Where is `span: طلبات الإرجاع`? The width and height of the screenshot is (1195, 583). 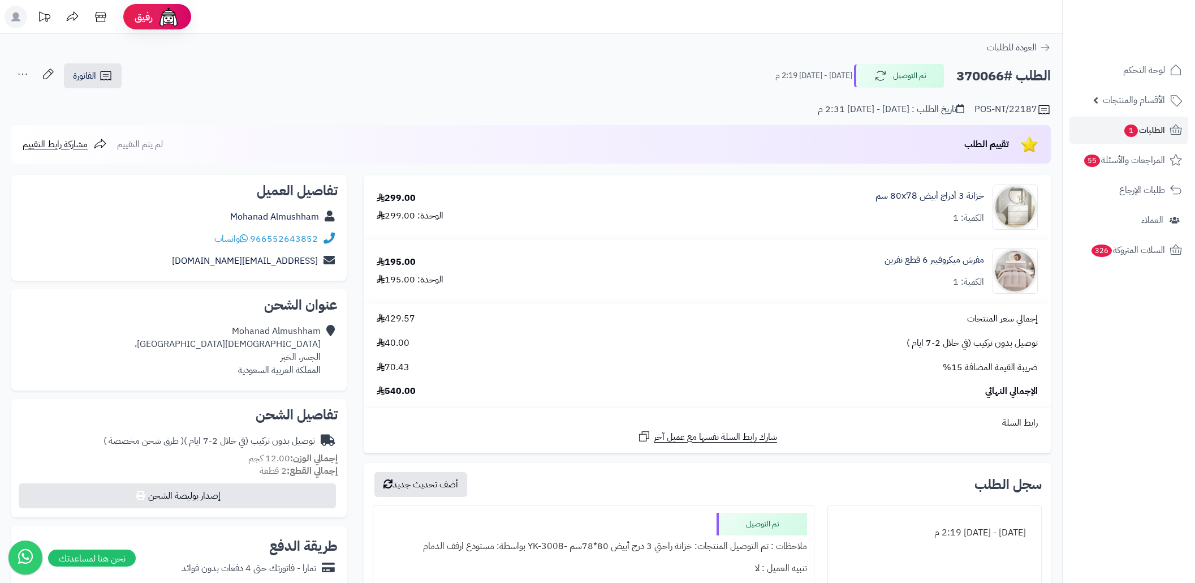 span: طلبات الإرجاع is located at coordinates (1142, 190).